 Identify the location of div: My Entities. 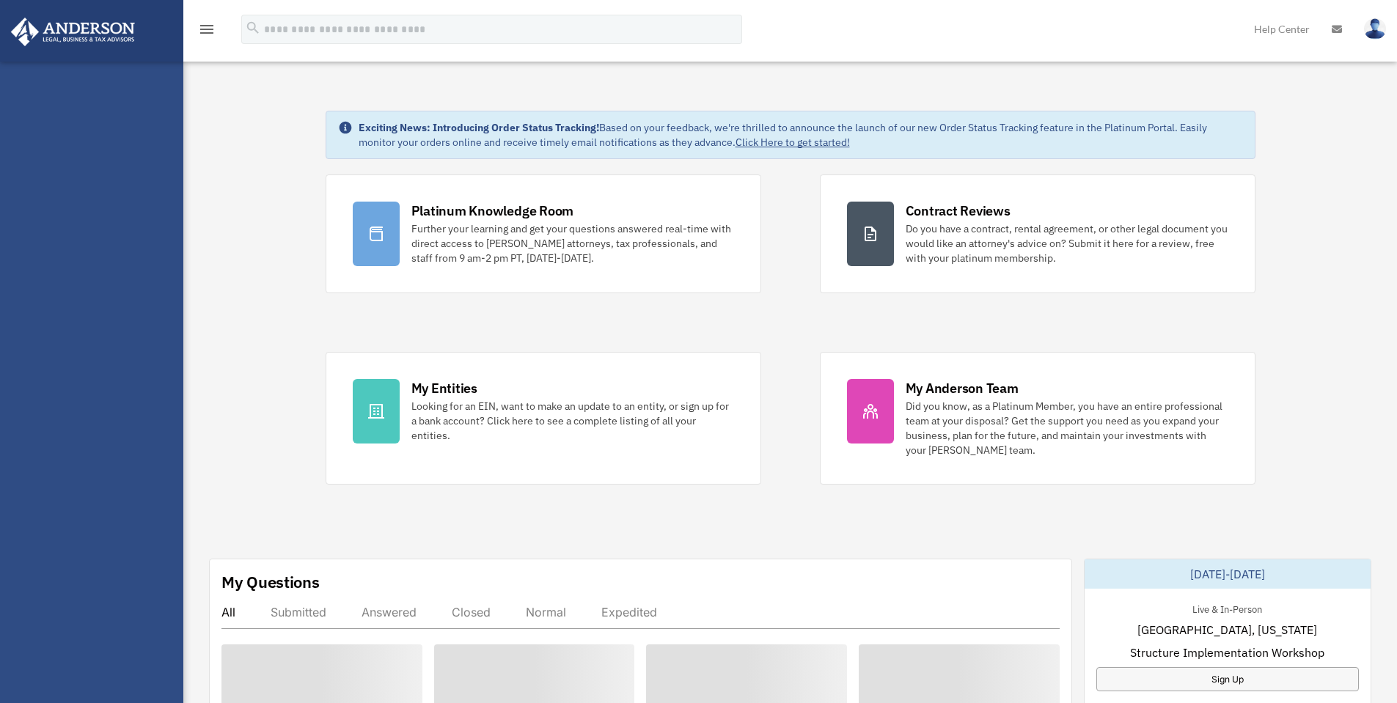
(444, 388).